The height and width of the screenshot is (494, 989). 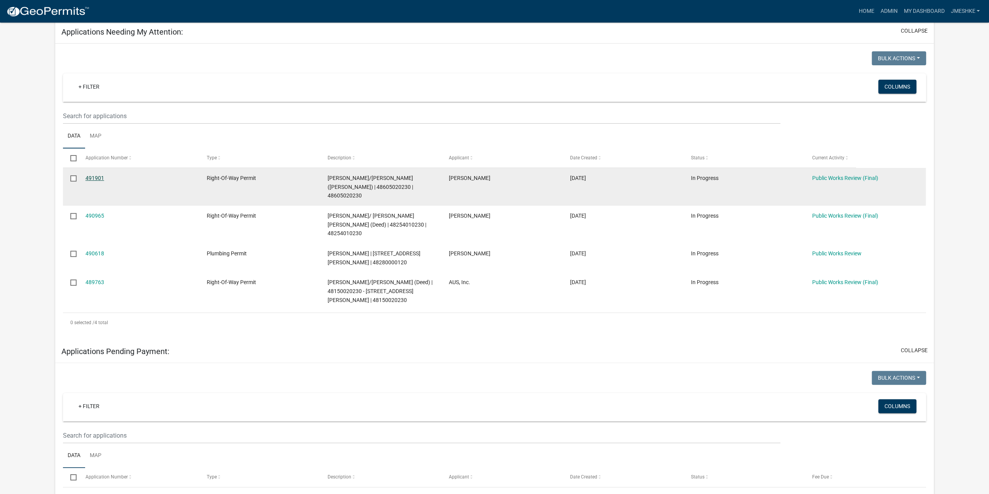 I want to click on span: Fee Due, so click(x=821, y=477).